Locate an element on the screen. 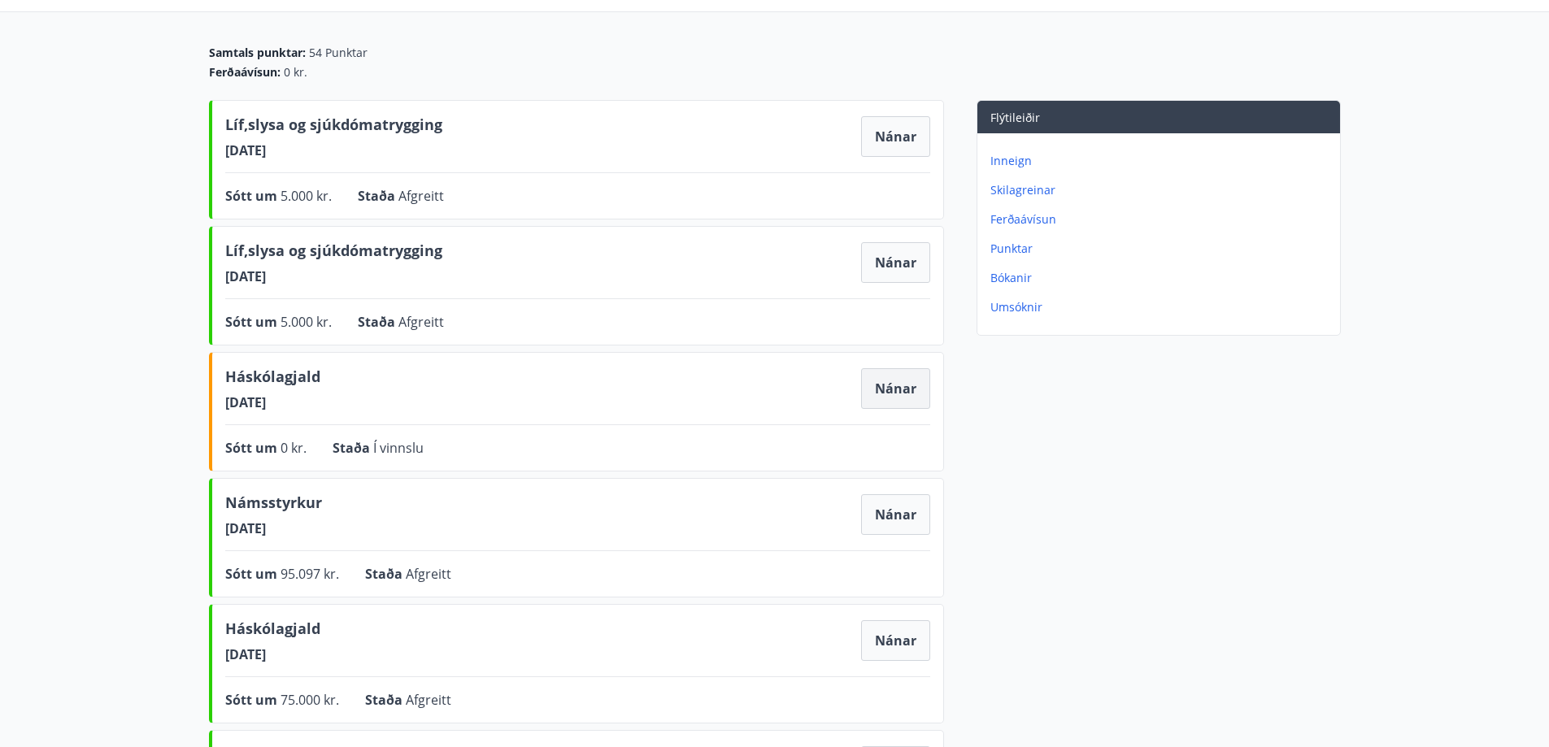  span: Flýtileiðir is located at coordinates (1015, 117).